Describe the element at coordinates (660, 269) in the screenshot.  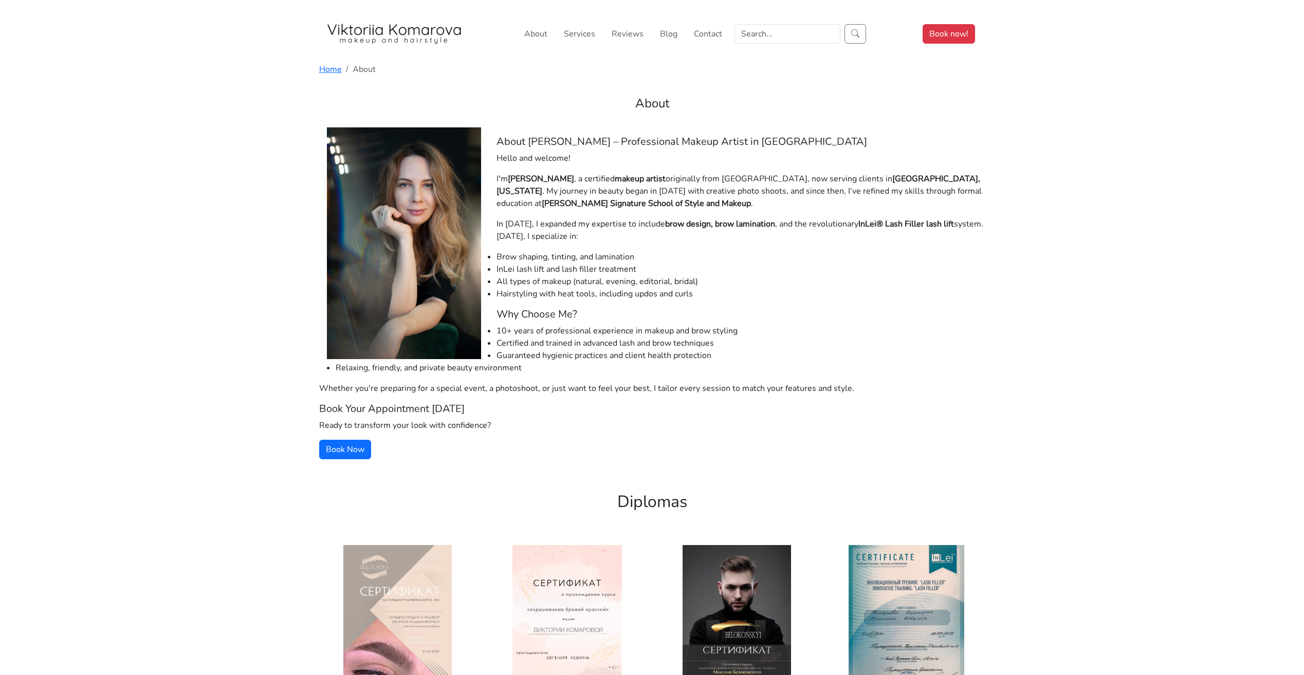
I see `li: InLei lash lift and lash filler treatment` at that location.